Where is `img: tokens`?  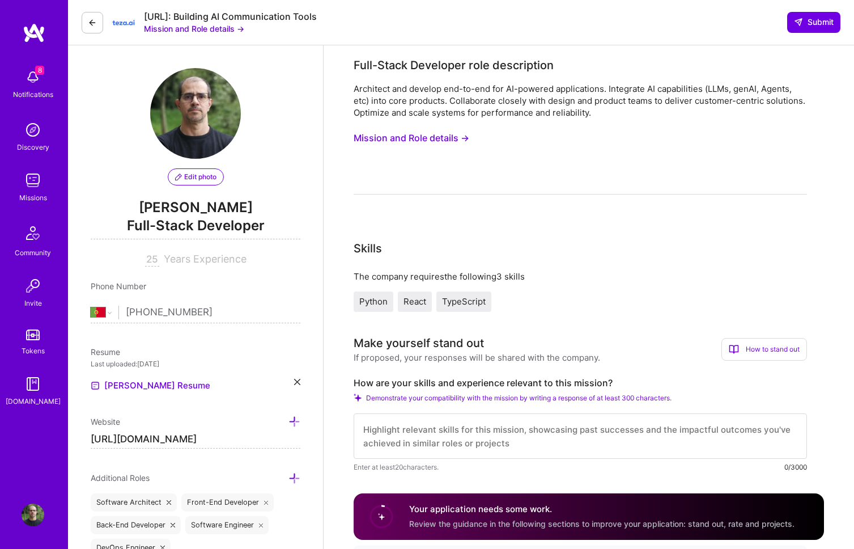
img: tokens is located at coordinates (33, 334).